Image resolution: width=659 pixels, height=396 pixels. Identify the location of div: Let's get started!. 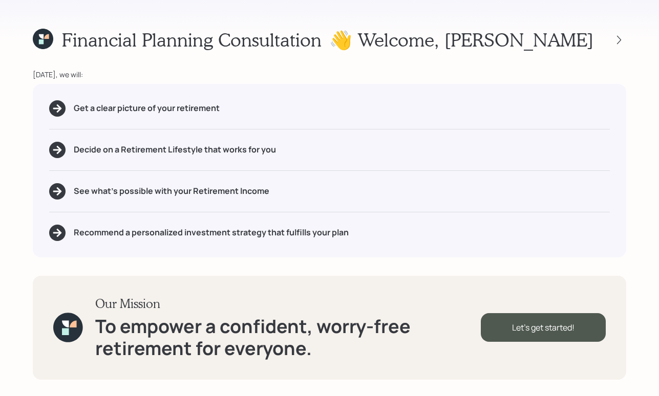
(543, 327).